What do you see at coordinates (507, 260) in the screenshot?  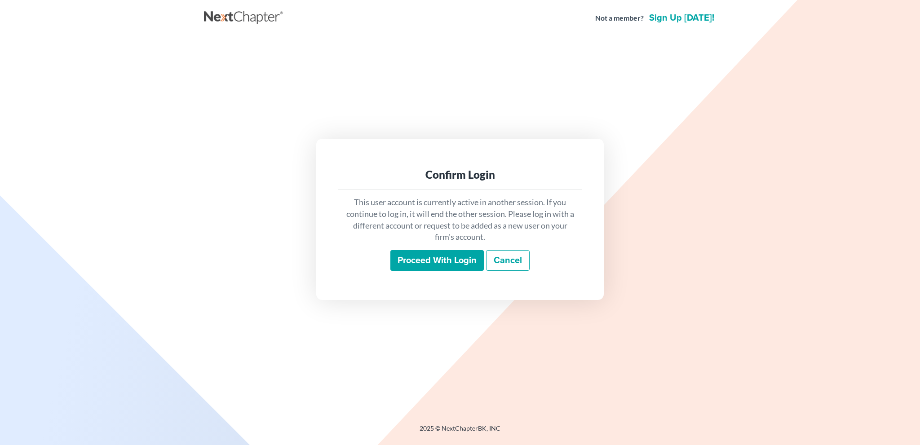 I see `a: Cancel` at bounding box center [507, 260].